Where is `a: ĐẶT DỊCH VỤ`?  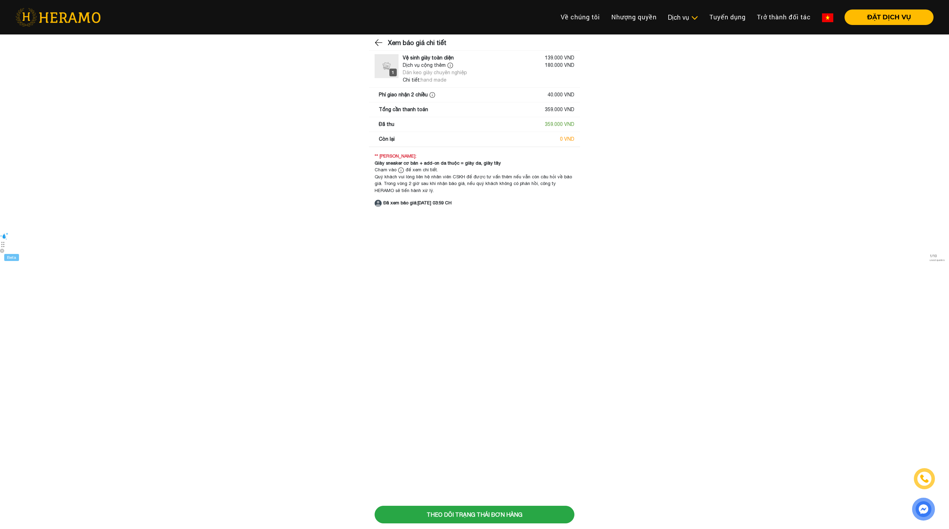
a: ĐẶT DỊCH VỤ is located at coordinates (886, 17).